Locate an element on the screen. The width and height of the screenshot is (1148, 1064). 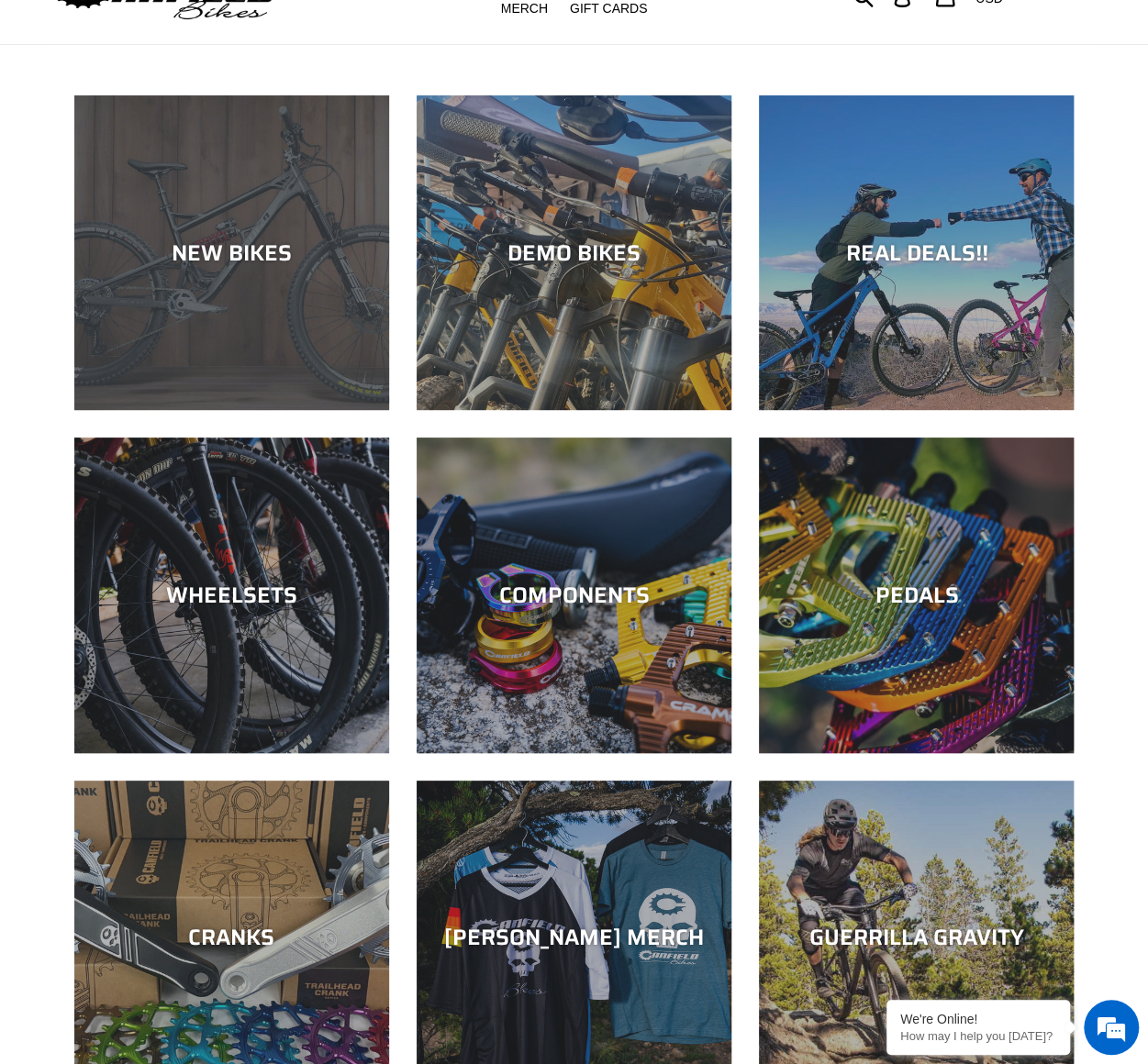
a: REAL DEALS!! is located at coordinates (915, 252).